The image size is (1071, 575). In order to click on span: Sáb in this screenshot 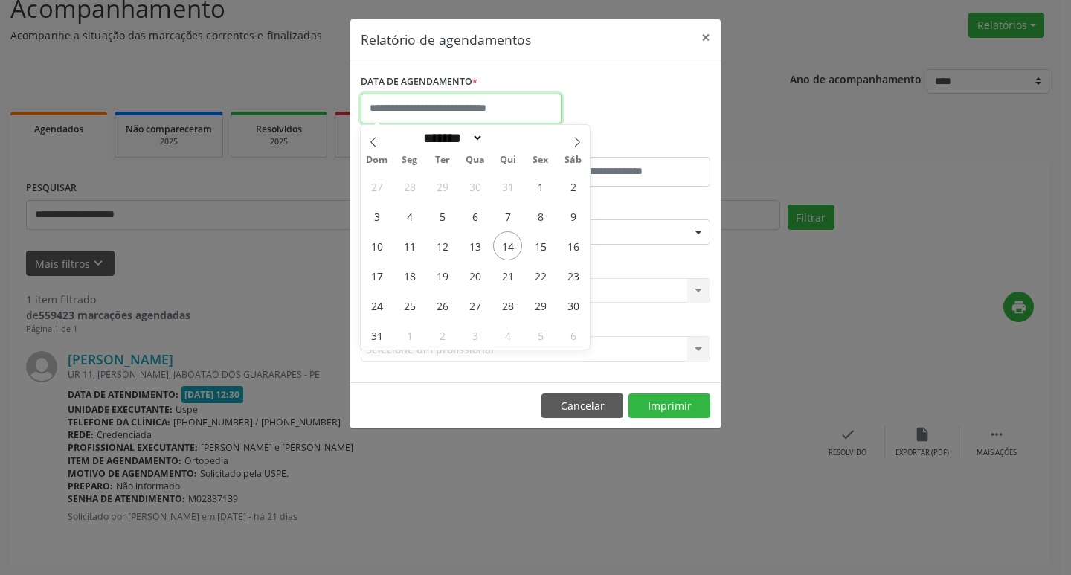, I will do `click(574, 160)`.